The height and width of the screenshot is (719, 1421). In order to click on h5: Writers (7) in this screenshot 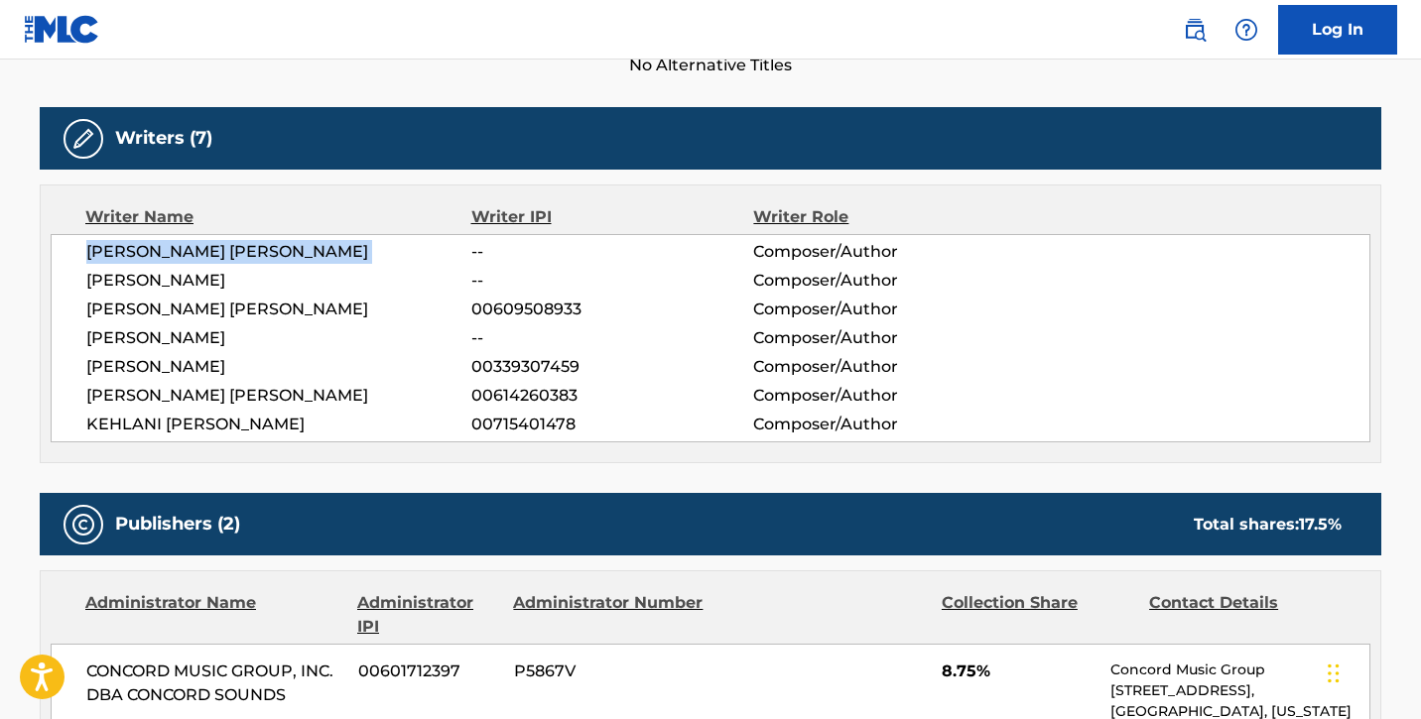, I will do `click(164, 138)`.